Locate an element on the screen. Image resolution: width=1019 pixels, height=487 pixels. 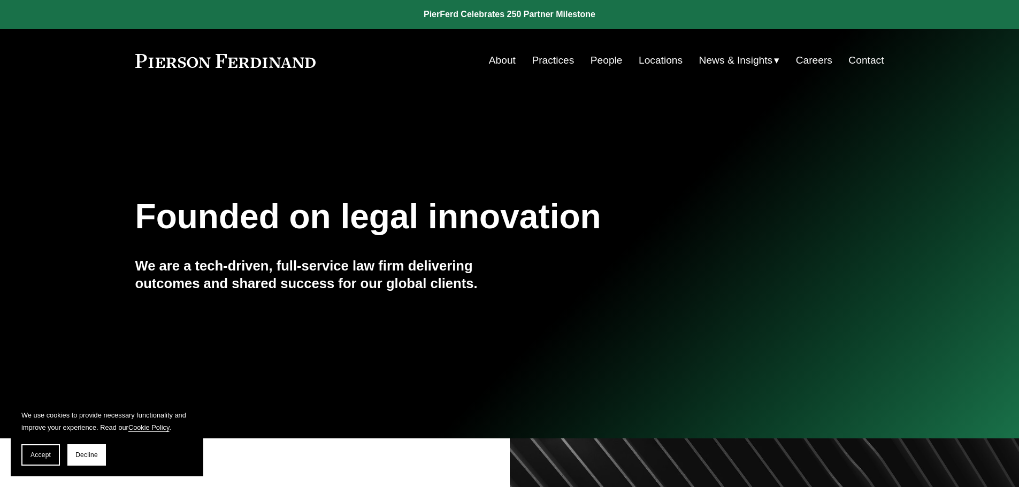
button: Decline is located at coordinates (87, 455).